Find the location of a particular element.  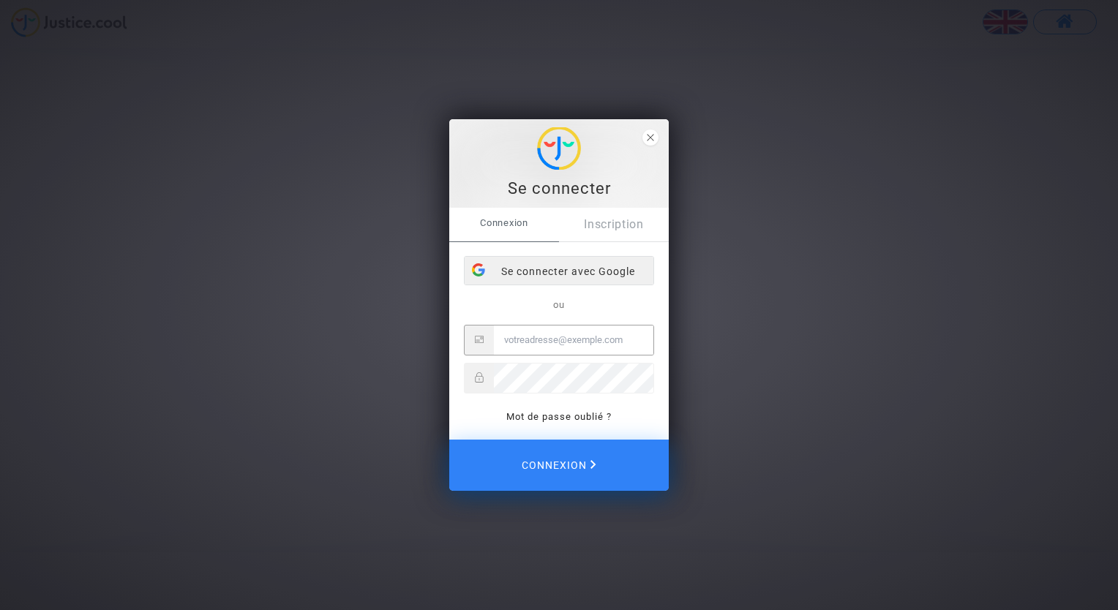

input: Messagerie électronique is located at coordinates (574, 340).